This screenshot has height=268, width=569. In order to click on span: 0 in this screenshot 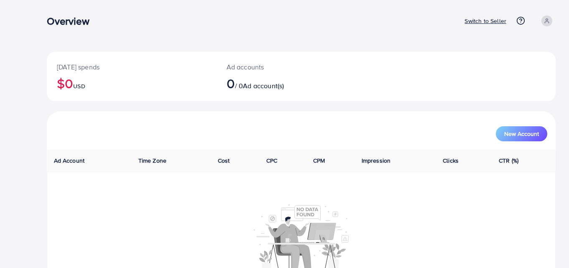, I will do `click(231, 83)`.